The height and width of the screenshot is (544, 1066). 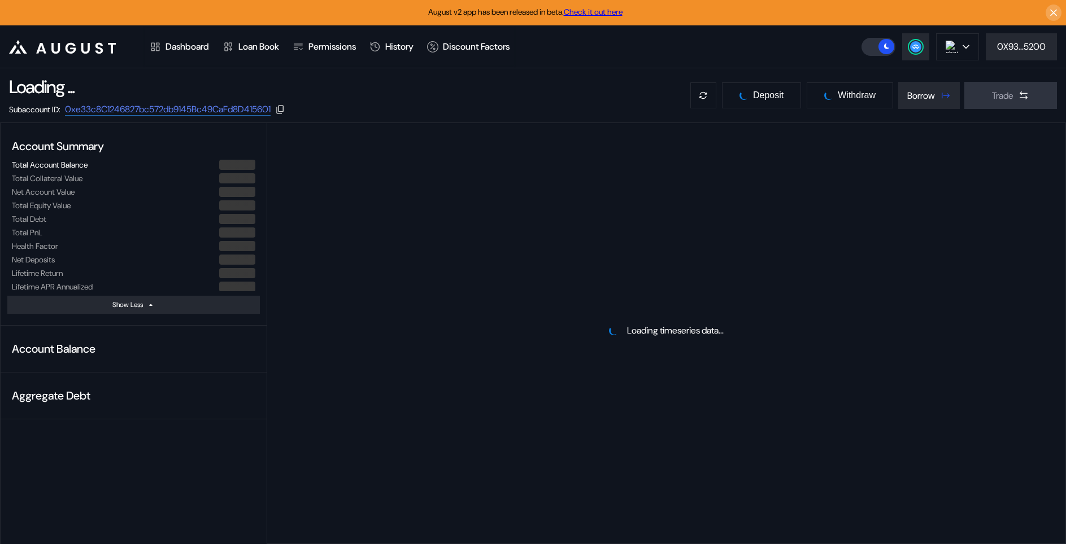 I want to click on a: Discount Factors, so click(x=468, y=47).